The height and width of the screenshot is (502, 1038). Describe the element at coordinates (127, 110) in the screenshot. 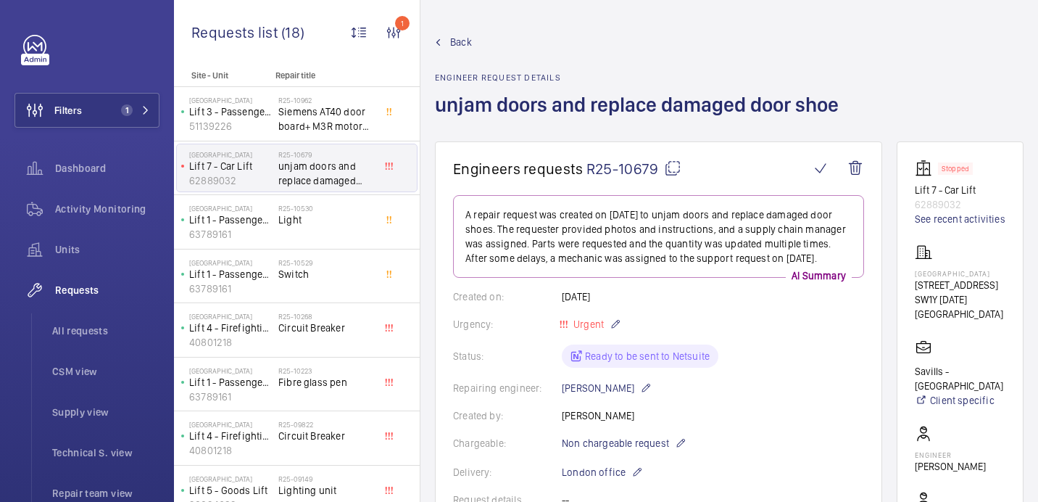

I see `span: 1` at that location.